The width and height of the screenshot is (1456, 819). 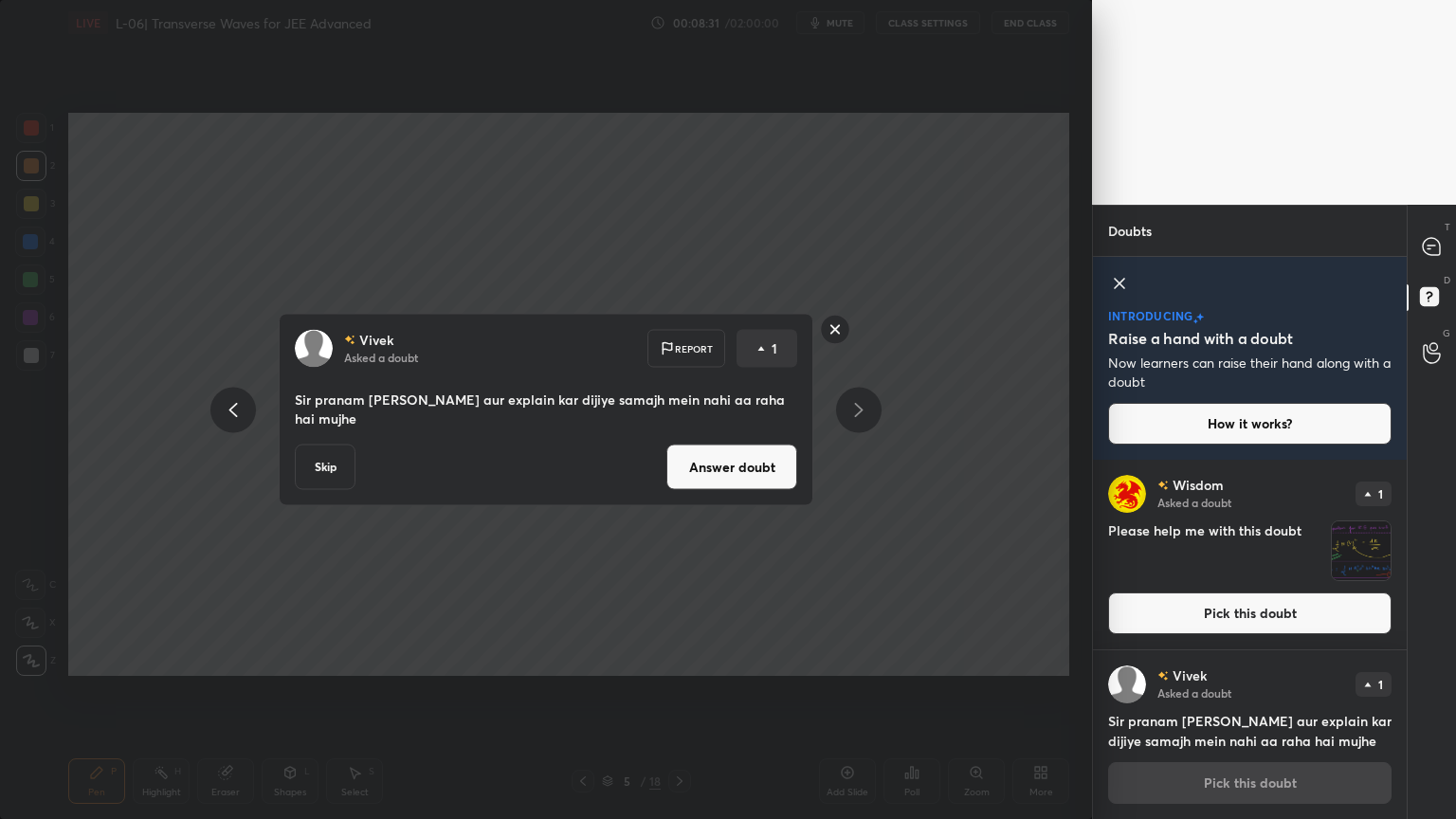 I want to click on h4: Please help me with this doubt, so click(x=1216, y=551).